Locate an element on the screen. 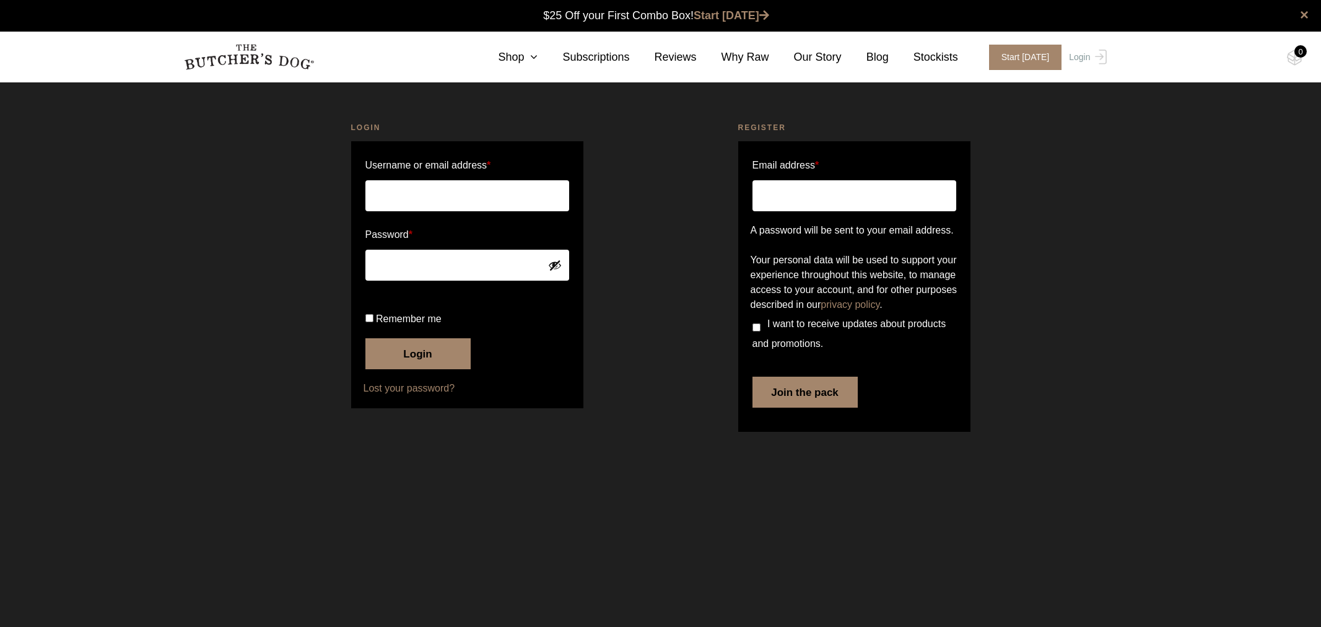  button: Login is located at coordinates (418, 354).